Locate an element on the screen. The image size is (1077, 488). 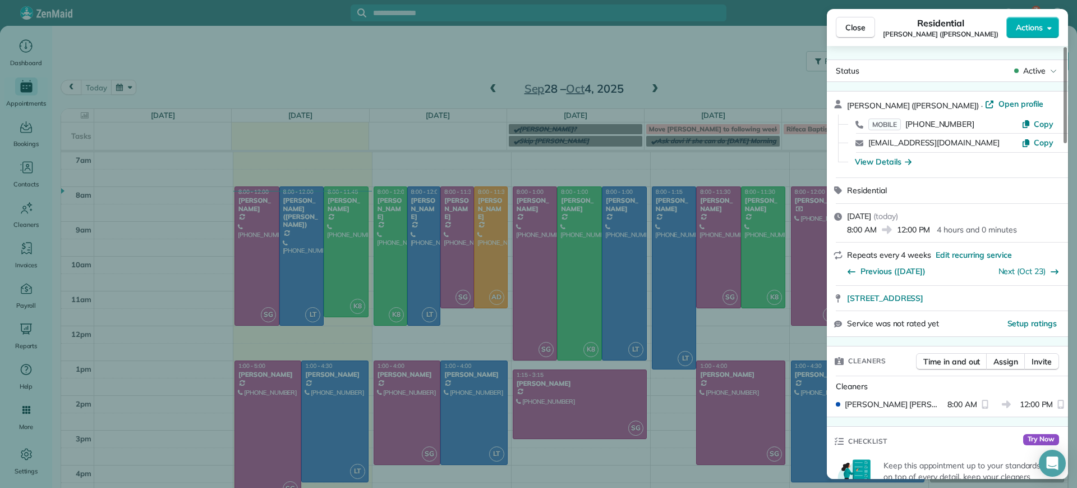
span: MOBILE is located at coordinates (885, 124).